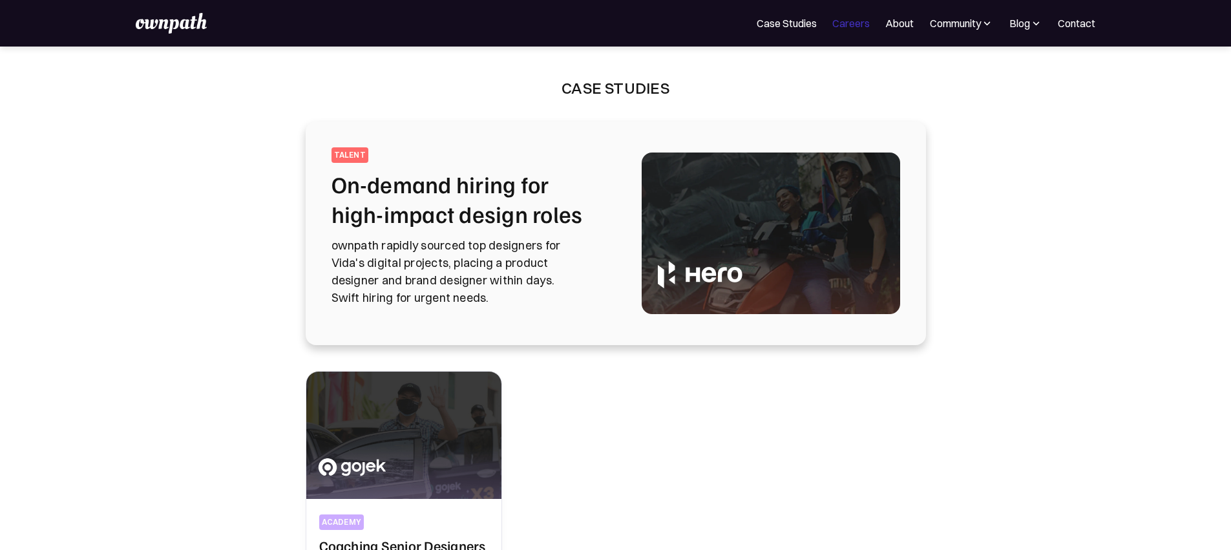 The width and height of the screenshot is (1231, 550). I want to click on a: Careers, so click(851, 23).